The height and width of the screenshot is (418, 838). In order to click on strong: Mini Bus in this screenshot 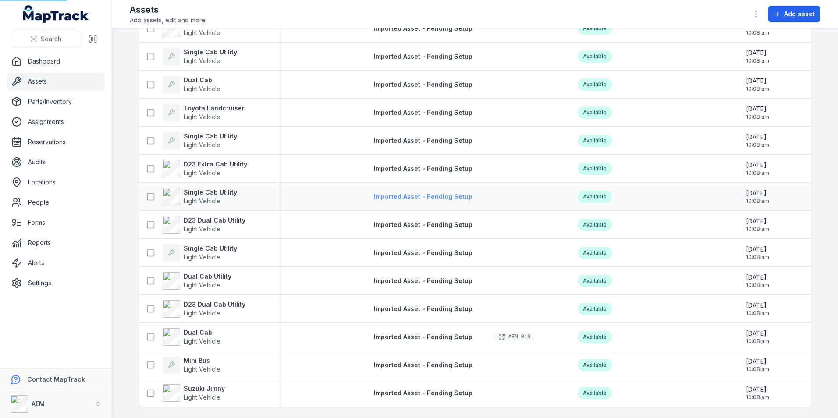, I will do `click(202, 361)`.